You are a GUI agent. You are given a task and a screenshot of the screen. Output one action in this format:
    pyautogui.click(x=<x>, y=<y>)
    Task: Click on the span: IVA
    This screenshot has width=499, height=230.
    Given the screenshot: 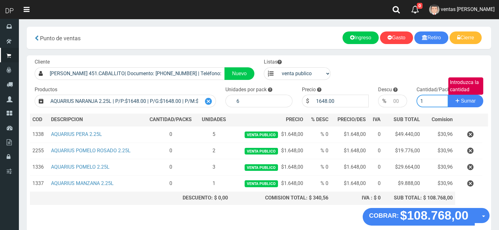 What is the action you would take?
    pyautogui.click(x=376, y=119)
    